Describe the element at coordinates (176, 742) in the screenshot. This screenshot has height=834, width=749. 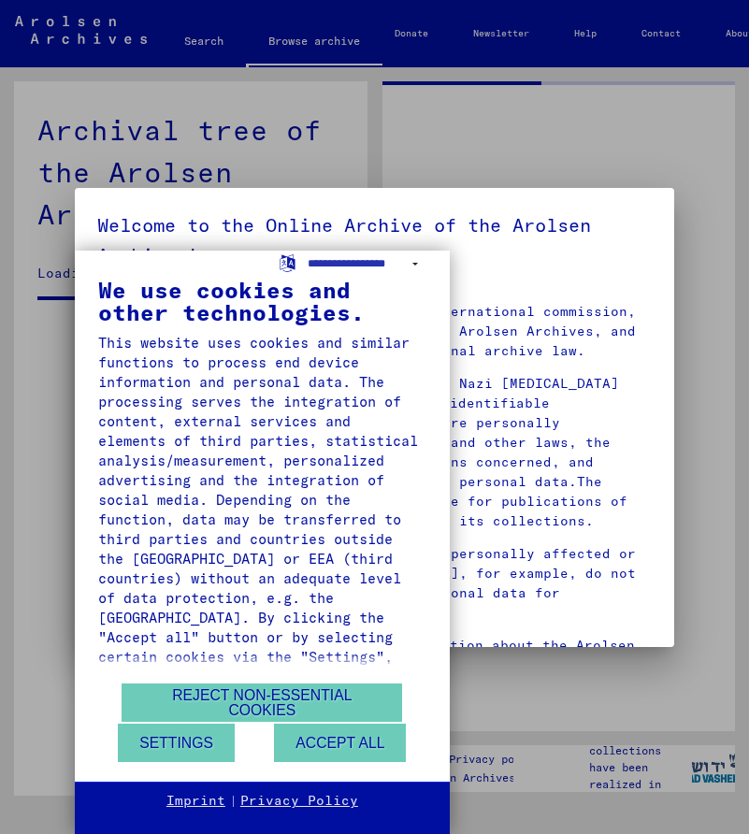
I see `button: Settings` at that location.